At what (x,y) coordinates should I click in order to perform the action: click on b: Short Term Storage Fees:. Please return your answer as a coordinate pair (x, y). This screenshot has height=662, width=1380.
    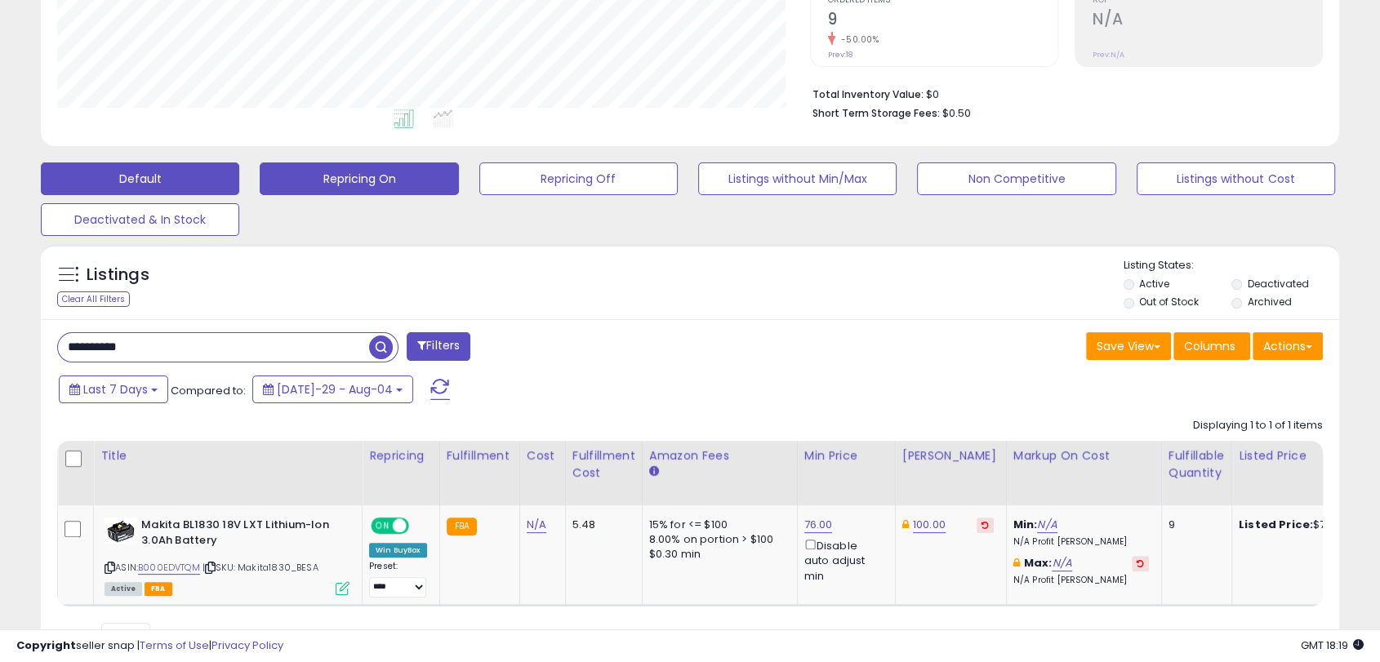
    Looking at the image, I should click on (876, 113).